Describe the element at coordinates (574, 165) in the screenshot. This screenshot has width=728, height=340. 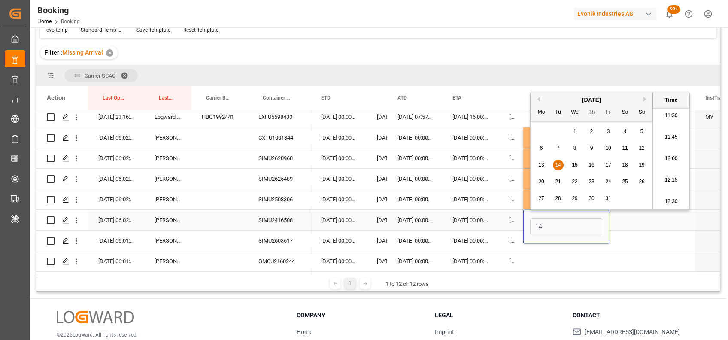
I see `span: 15` at that location.